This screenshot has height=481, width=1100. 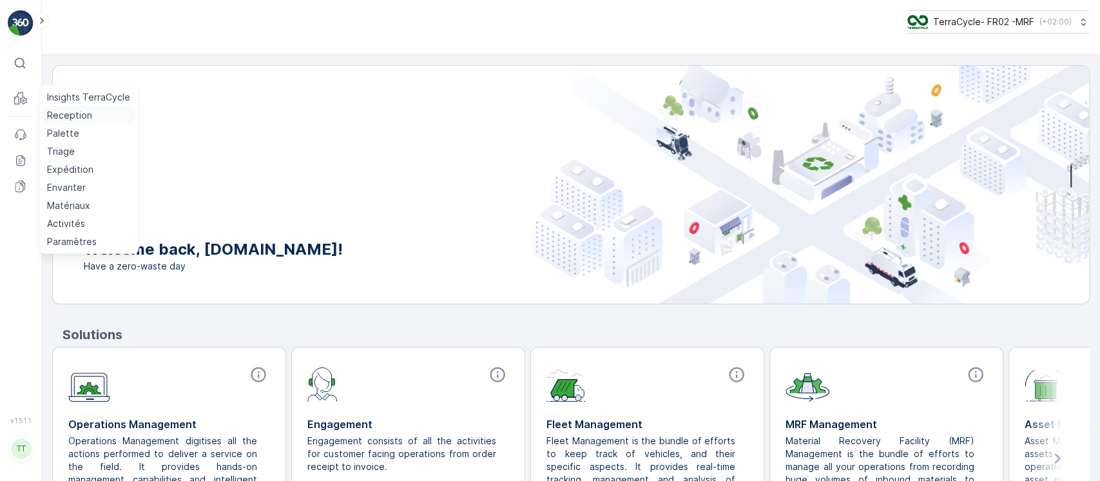 What do you see at coordinates (918, 22) in the screenshot?
I see `img: terracycle.png` at bounding box center [918, 22].